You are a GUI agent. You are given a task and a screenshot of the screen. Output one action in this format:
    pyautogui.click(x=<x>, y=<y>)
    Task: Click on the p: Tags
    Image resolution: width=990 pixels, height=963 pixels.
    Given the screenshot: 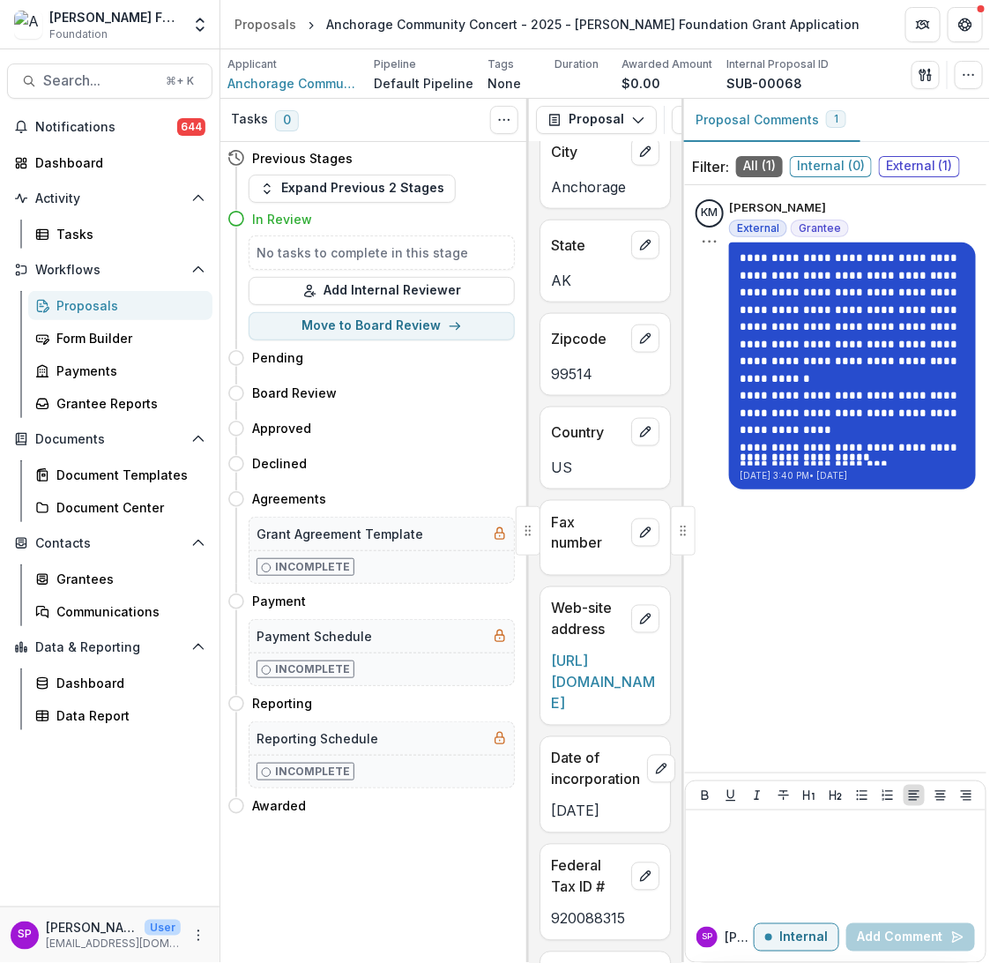 What is the action you would take?
    pyautogui.click(x=501, y=64)
    